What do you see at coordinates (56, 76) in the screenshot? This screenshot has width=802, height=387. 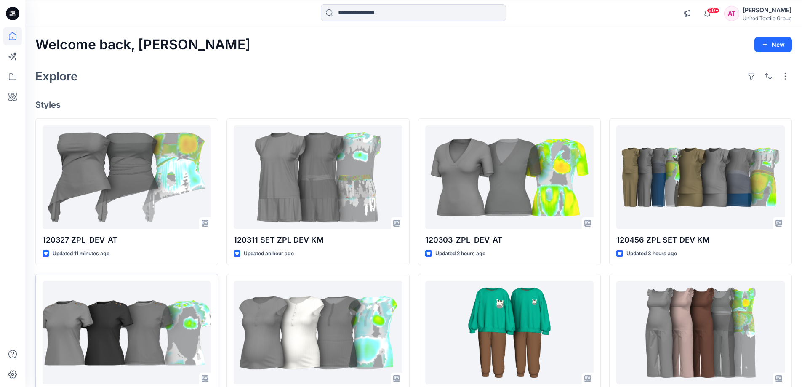 I see `h2: Explore` at bounding box center [56, 76].